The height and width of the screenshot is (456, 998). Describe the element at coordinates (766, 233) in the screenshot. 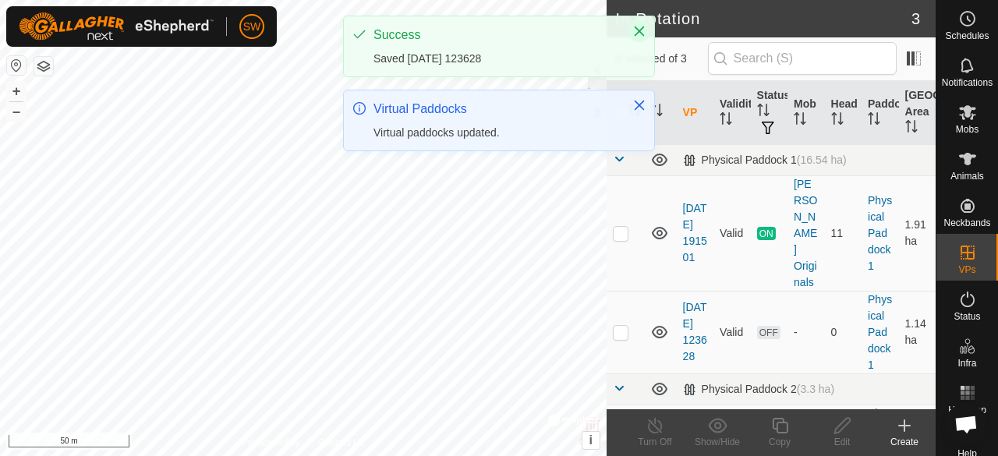

I see `span: ON` at that location.